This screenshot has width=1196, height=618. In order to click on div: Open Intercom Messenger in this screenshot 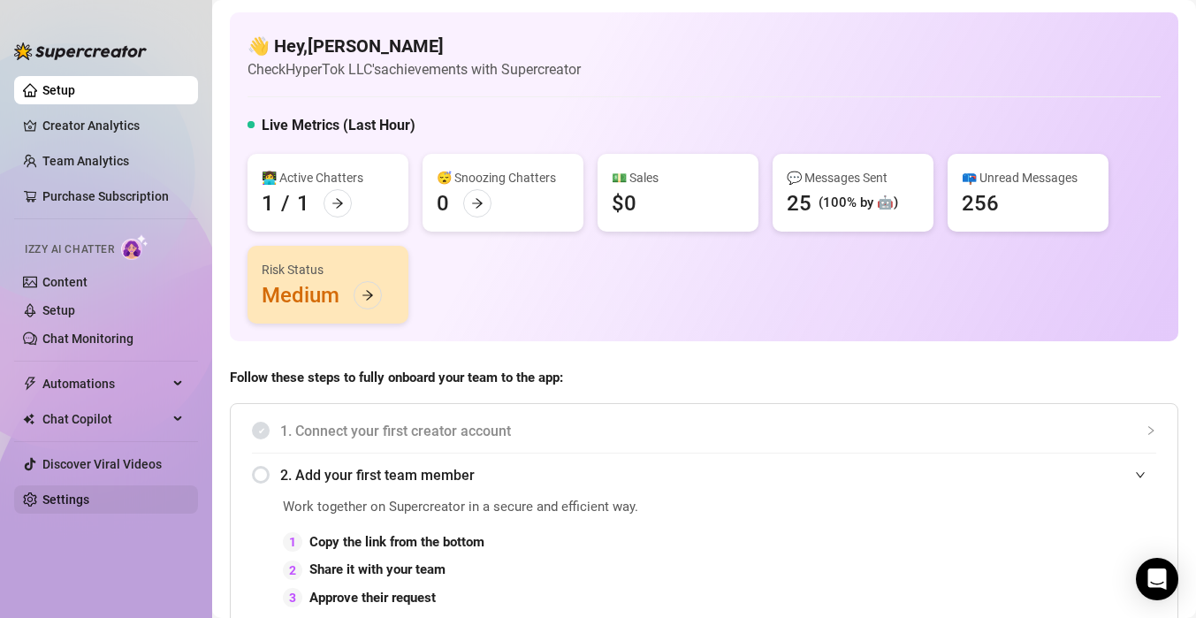, I will do `click(1157, 579)`.